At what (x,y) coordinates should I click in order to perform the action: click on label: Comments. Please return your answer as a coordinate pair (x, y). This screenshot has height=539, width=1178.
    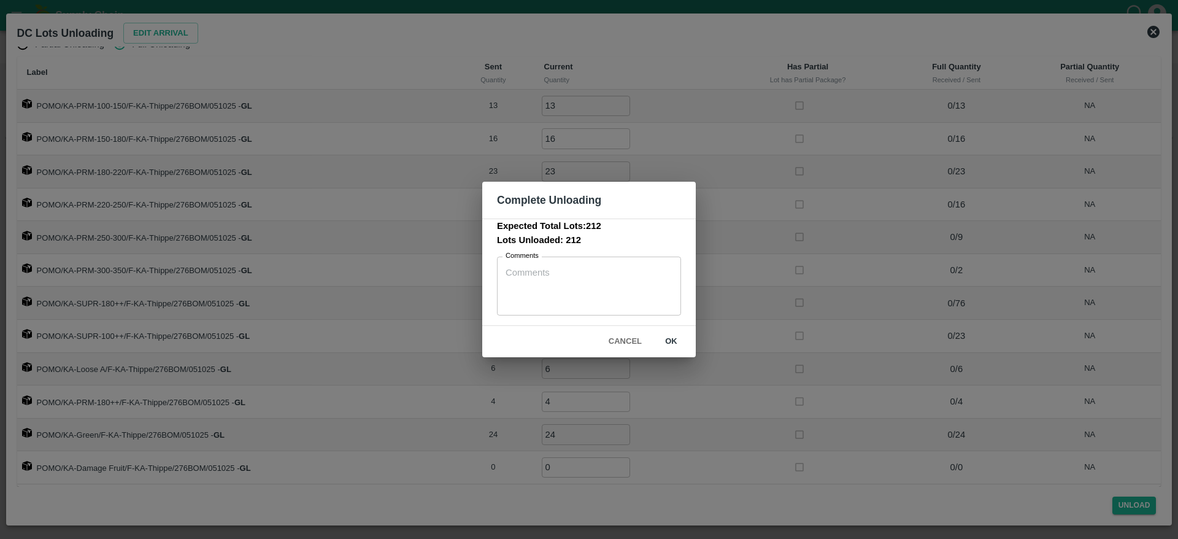
    Looking at the image, I should click on (522, 256).